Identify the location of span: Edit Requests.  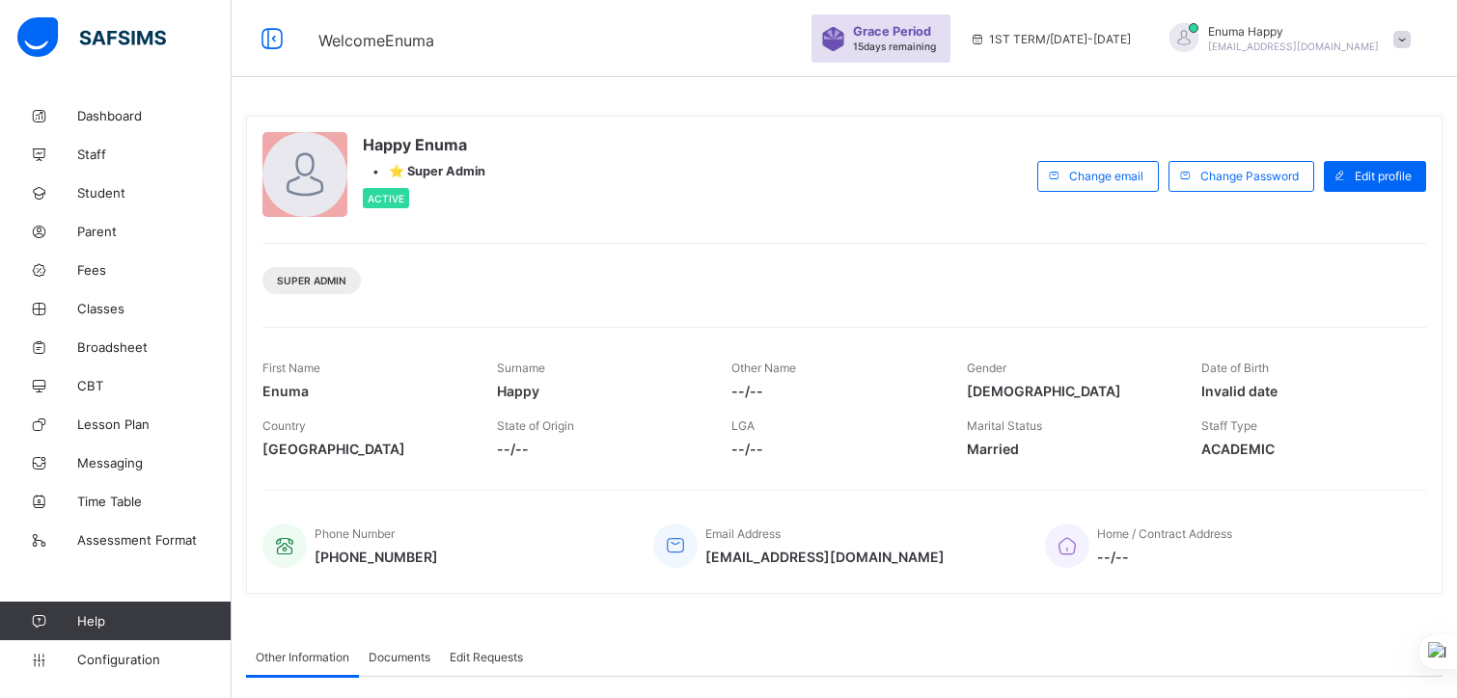
(486, 657).